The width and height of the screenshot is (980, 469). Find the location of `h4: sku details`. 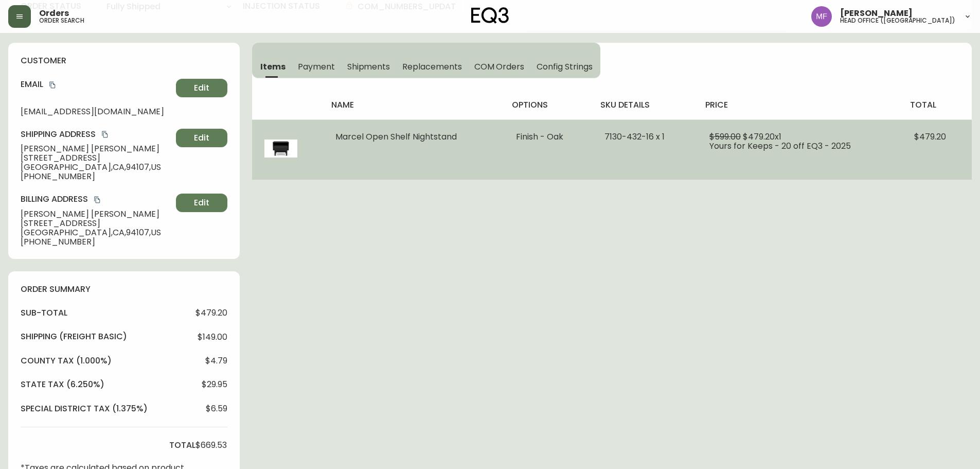

h4: sku details is located at coordinates (645, 105).